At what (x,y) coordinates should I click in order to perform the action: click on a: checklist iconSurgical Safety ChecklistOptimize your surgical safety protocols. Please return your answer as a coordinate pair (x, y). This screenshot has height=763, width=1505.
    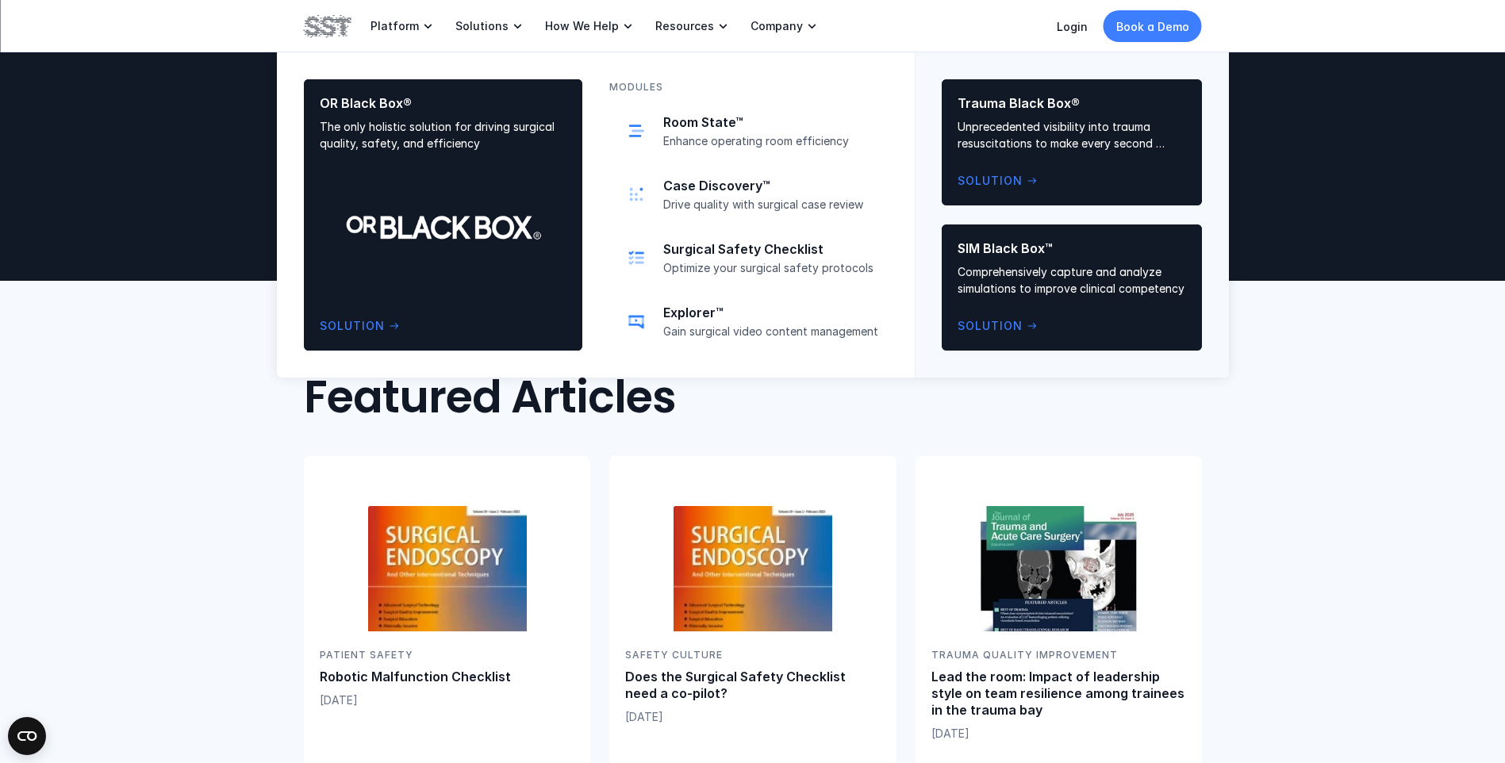
    Looking at the image, I should click on (748, 258).